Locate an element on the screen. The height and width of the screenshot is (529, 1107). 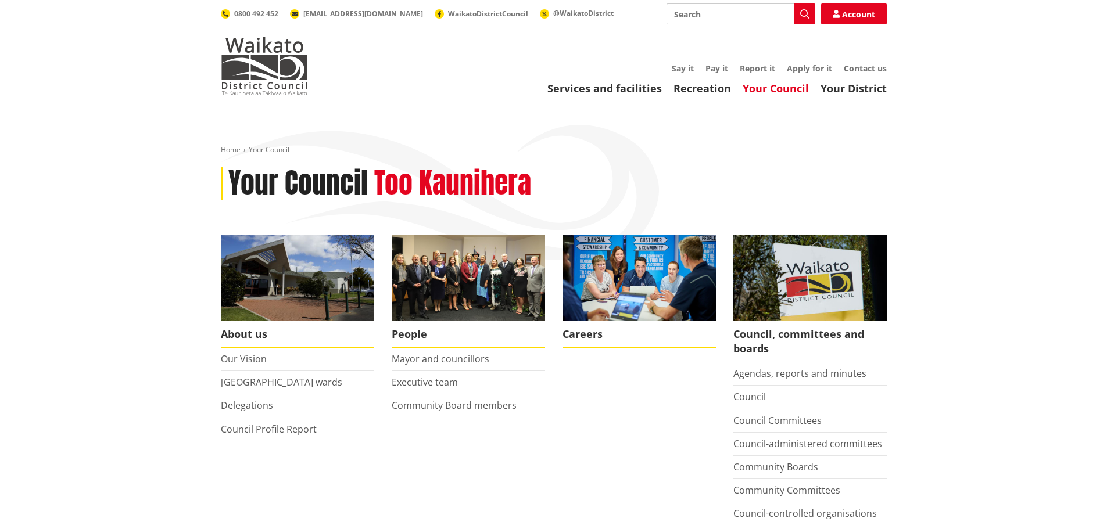
a: Contact us is located at coordinates (865, 68).